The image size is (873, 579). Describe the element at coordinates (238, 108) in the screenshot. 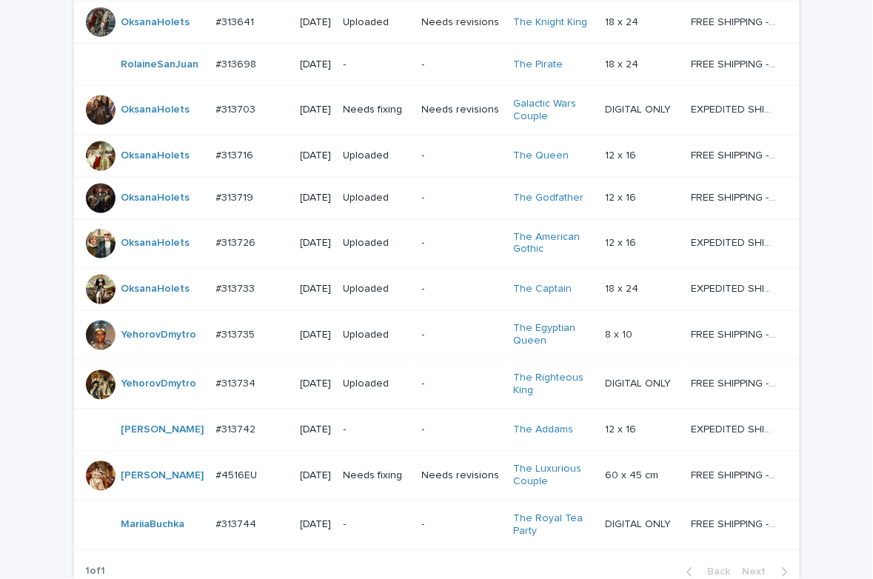

I see `p: #313703` at that location.